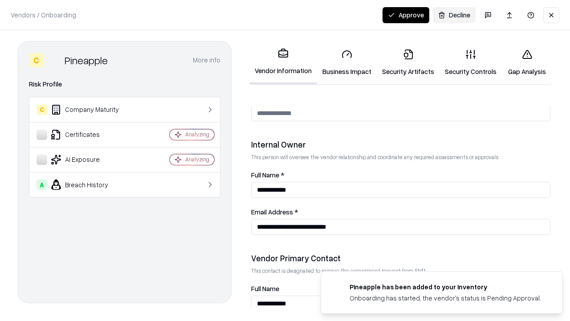 This screenshot has height=321, width=570. What do you see at coordinates (90, 159) in the screenshot?
I see `div: AI Exposure` at bounding box center [90, 159].